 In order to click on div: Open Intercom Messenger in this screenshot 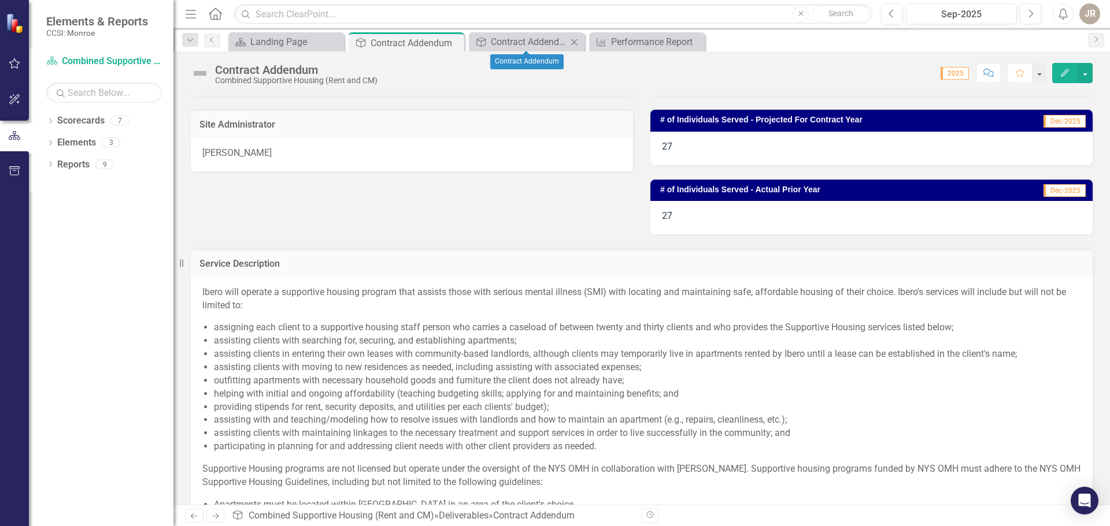, I will do `click(1084, 501)`.